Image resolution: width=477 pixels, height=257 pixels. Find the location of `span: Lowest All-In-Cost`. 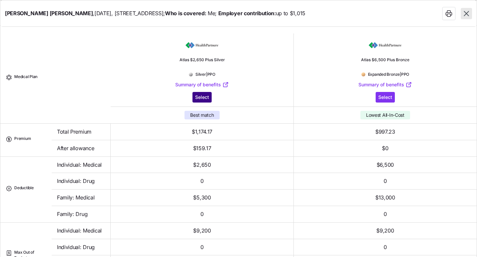

span: Lowest All-In-Cost is located at coordinates (385, 115).